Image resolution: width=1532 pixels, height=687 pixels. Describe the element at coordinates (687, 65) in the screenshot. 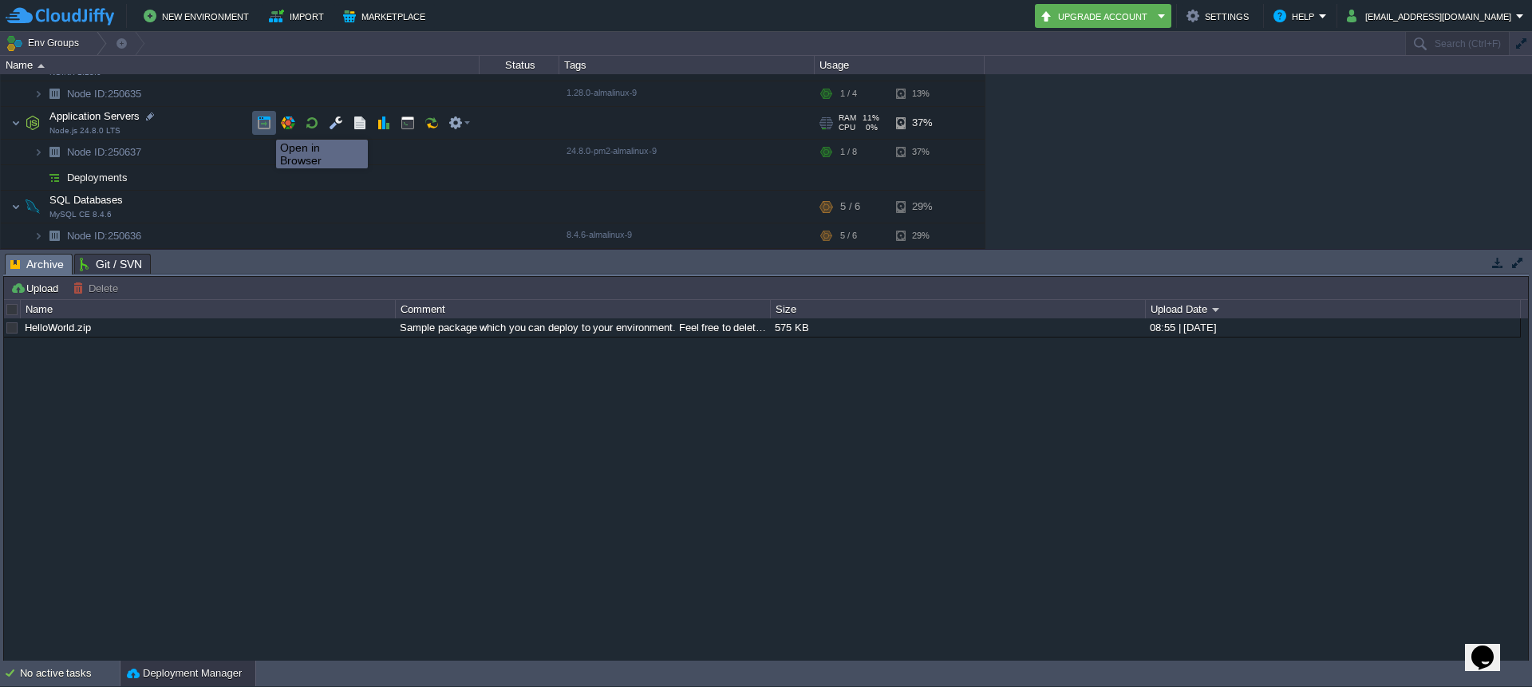

I see `div: Tags` at that location.